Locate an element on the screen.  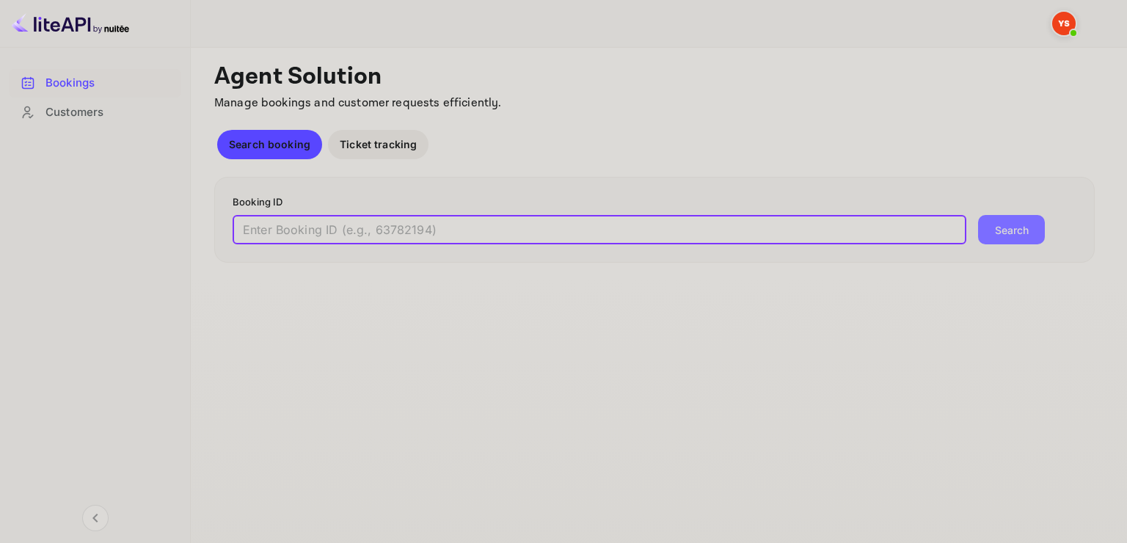
p: Booking ID is located at coordinates (654, 203).